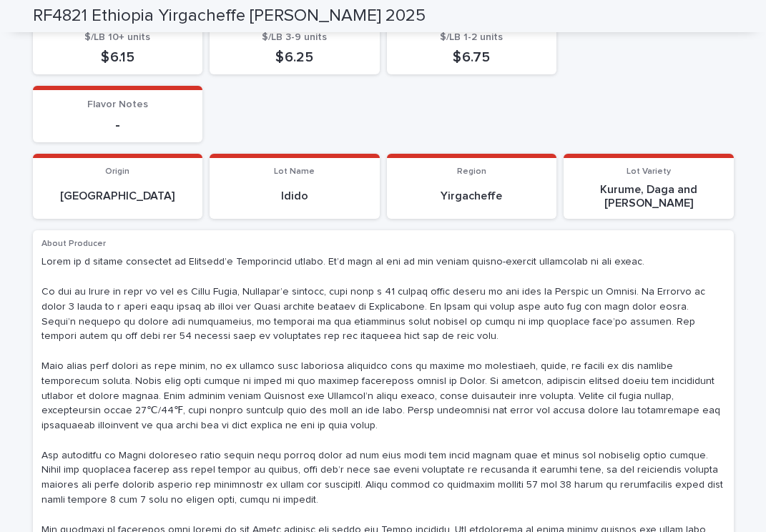 The width and height of the screenshot is (766, 532). What do you see at coordinates (117, 172) in the screenshot?
I see `span: Origin` at bounding box center [117, 172].